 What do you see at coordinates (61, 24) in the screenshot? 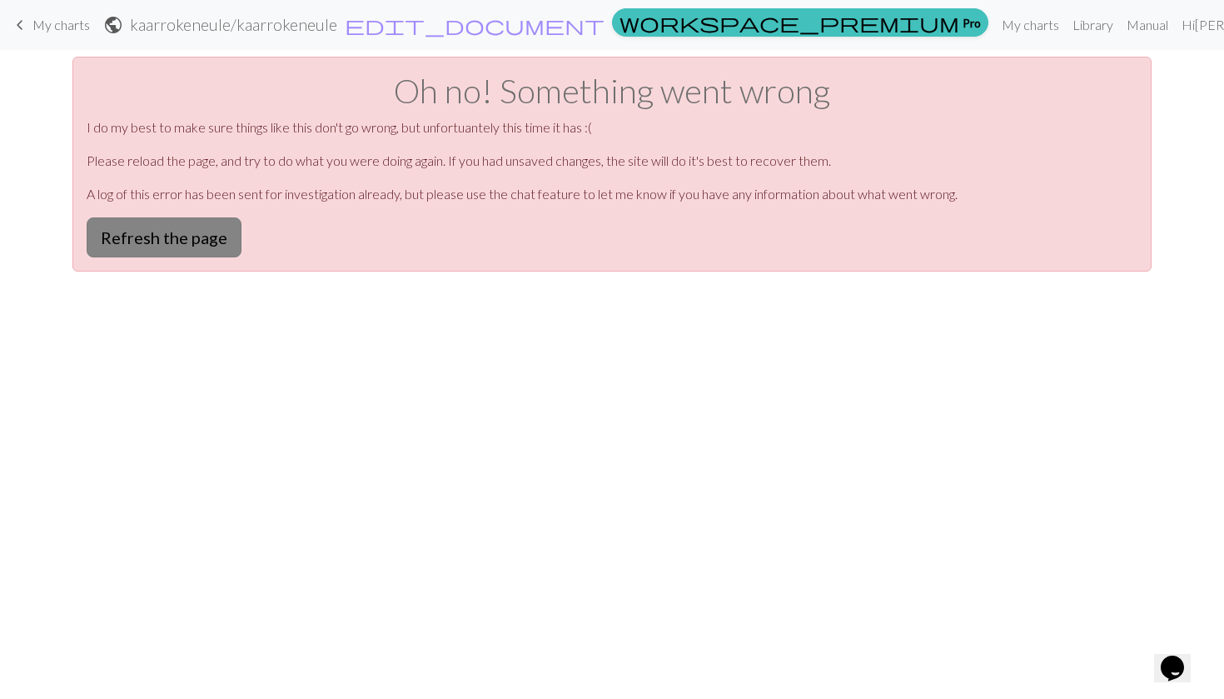
I see `span: My charts` at bounding box center [61, 24].